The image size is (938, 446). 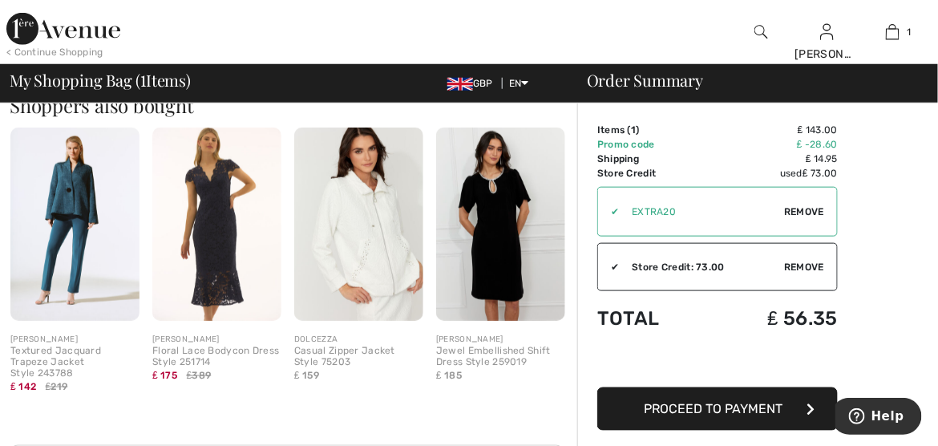 I want to click on img: My Bag, so click(x=893, y=32).